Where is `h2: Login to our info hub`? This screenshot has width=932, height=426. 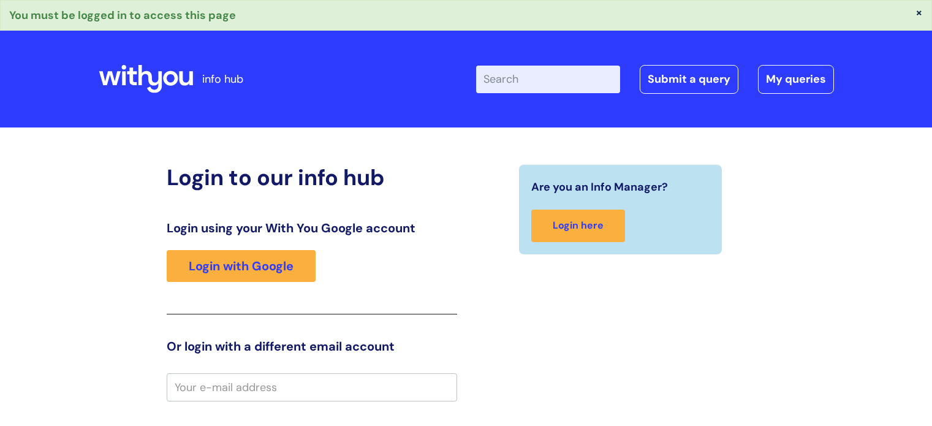
h2: Login to our info hub is located at coordinates (312, 177).